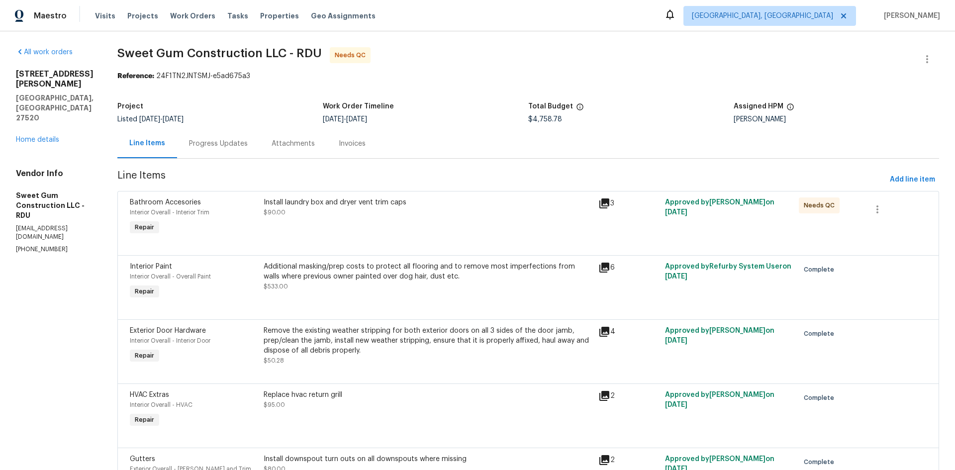 This screenshot has height=470, width=955. What do you see at coordinates (629, 332) in the screenshot?
I see `div: 4` at bounding box center [629, 332].